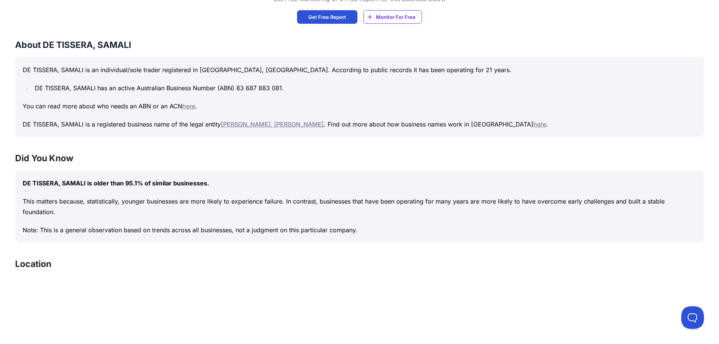  What do you see at coordinates (327, 17) in the screenshot?
I see `a: Get Free Report` at bounding box center [327, 17].